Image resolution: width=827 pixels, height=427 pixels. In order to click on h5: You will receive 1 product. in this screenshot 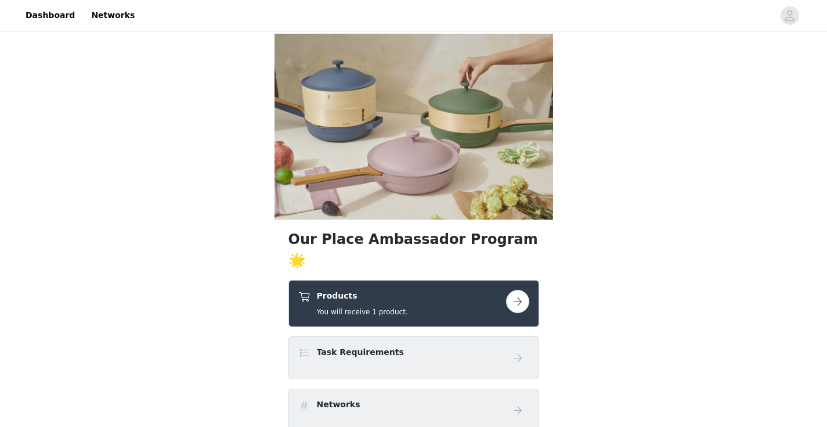, I will do `click(362, 312)`.